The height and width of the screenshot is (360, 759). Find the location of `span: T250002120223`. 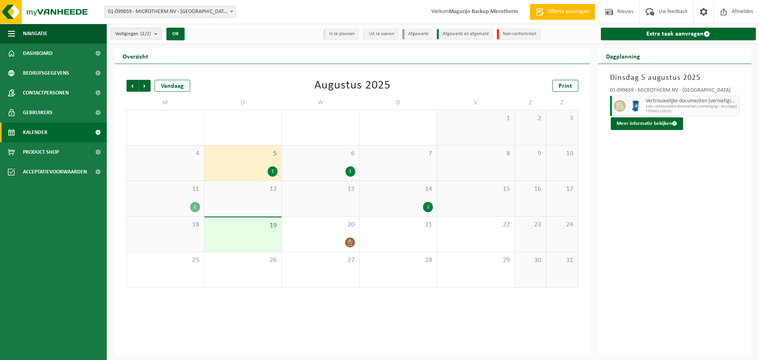

span: T250002120223 is located at coordinates (691, 111).